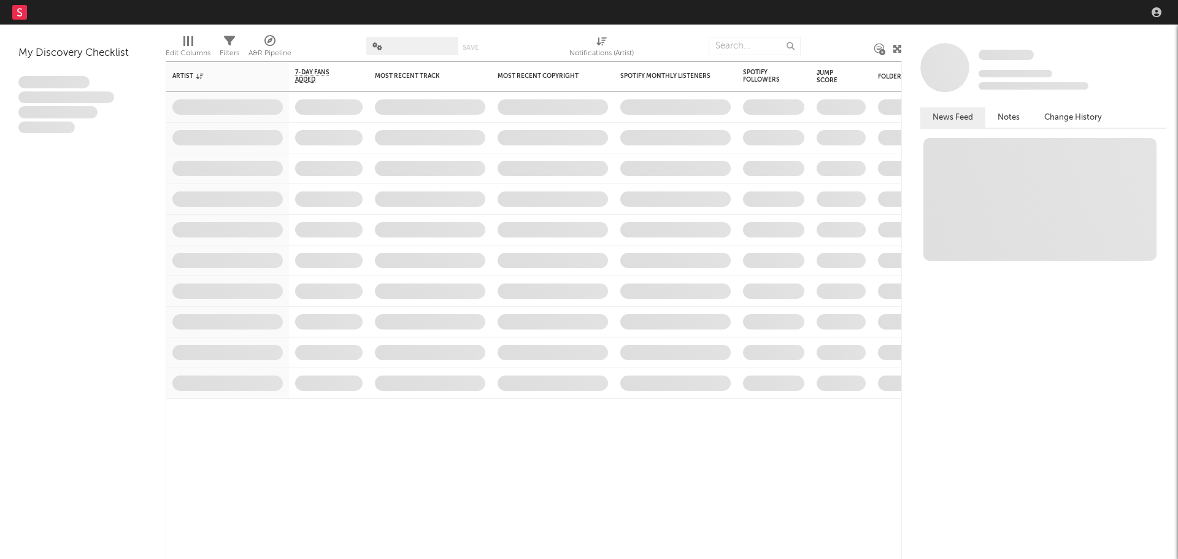  I want to click on span: Some Artist, so click(1006, 55).